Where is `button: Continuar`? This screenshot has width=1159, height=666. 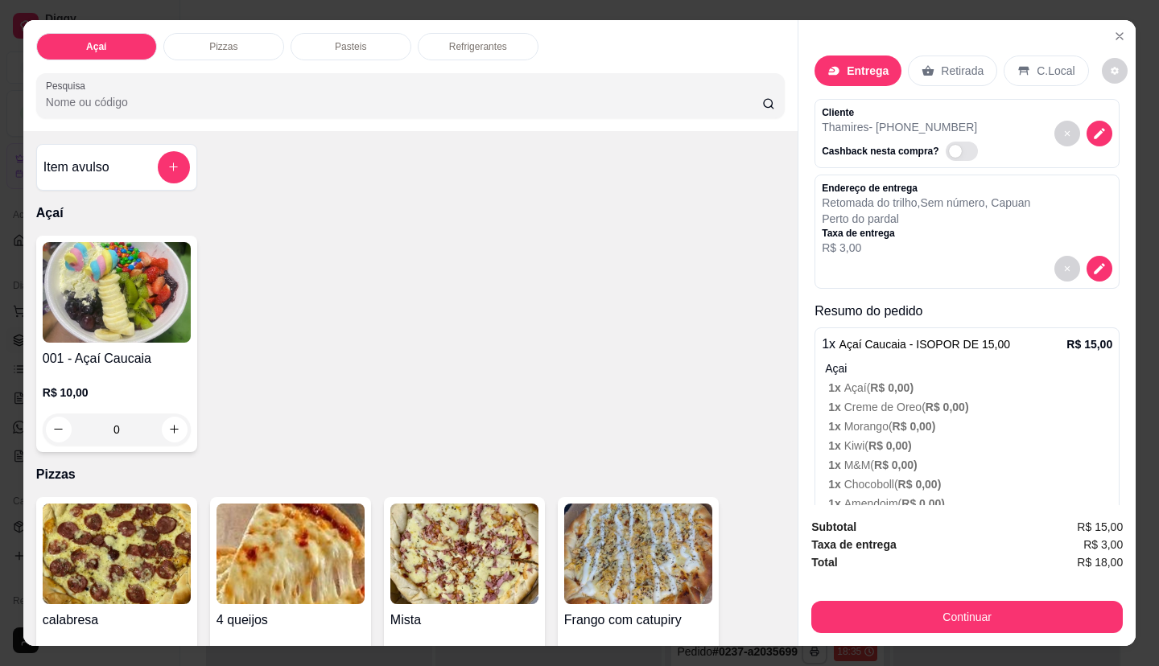
button: Continuar is located at coordinates (966, 617).